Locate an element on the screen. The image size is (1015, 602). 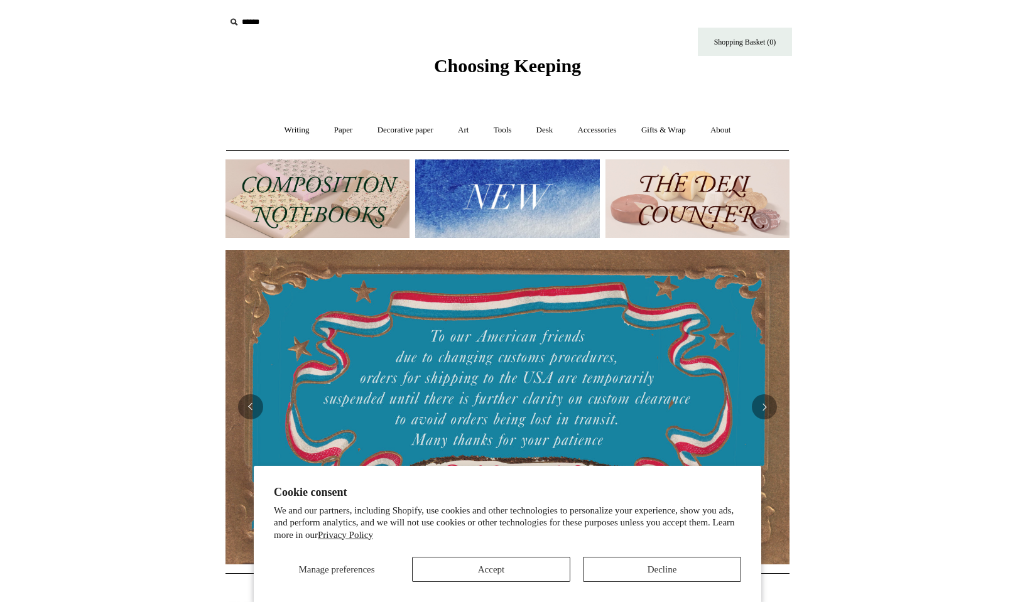
span: Choosing Keeping is located at coordinates (507, 65).